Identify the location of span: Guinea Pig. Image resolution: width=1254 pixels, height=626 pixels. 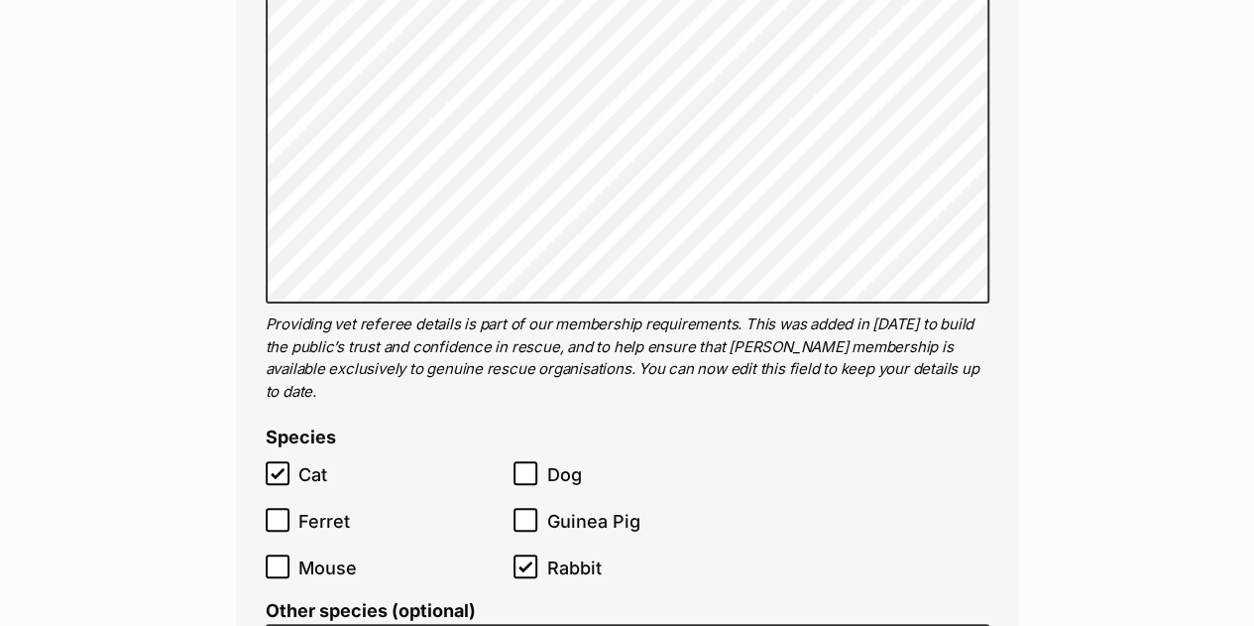
(650, 521).